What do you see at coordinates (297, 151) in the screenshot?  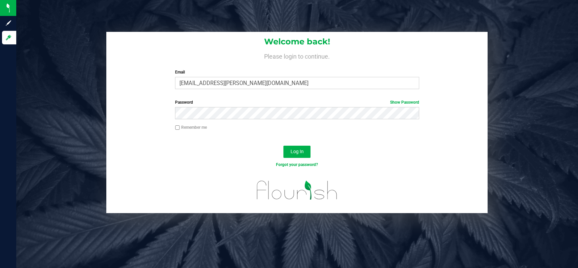 I see `span: Log In` at bounding box center [297, 151].